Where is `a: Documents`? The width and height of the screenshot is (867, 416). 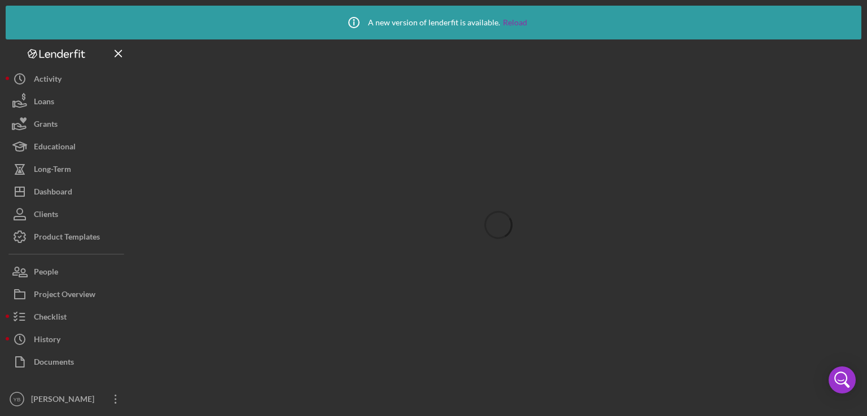
a: Documents is located at coordinates (68, 362).